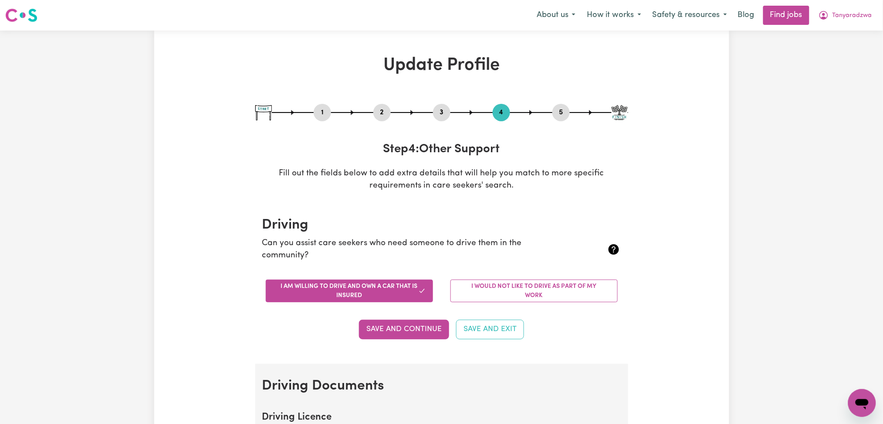  I want to click on h3: Step 4 : Other Support, so click(442, 149).